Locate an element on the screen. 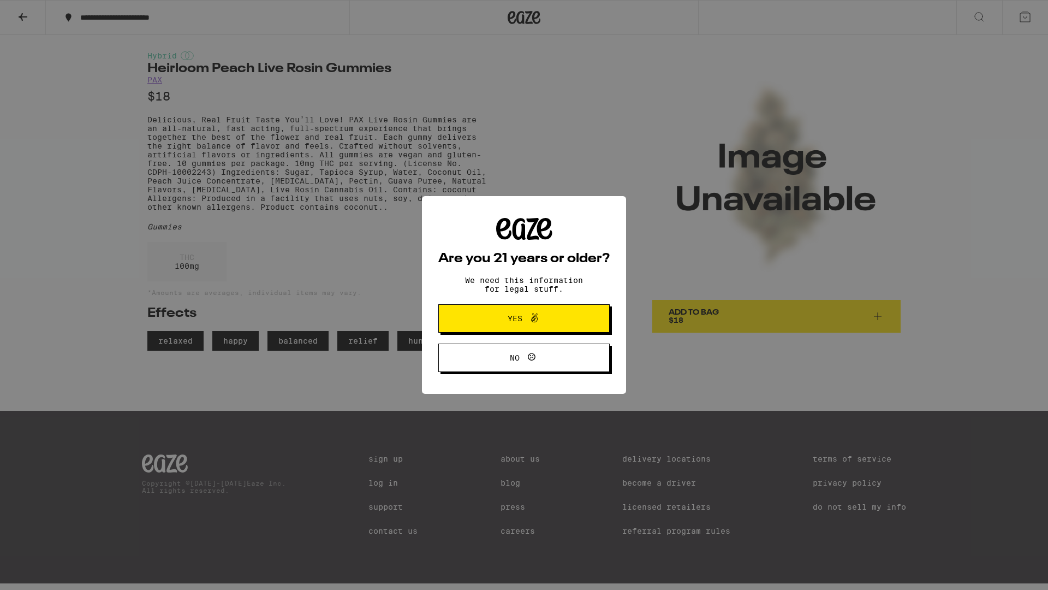  span: Yes is located at coordinates (515, 318).